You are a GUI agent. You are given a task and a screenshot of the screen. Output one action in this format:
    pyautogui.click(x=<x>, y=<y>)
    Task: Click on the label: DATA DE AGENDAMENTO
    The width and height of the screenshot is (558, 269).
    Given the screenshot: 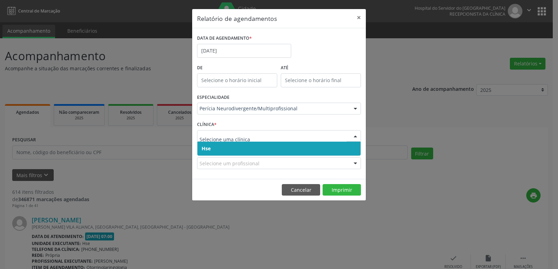 What is the action you would take?
    pyautogui.click(x=224, y=38)
    